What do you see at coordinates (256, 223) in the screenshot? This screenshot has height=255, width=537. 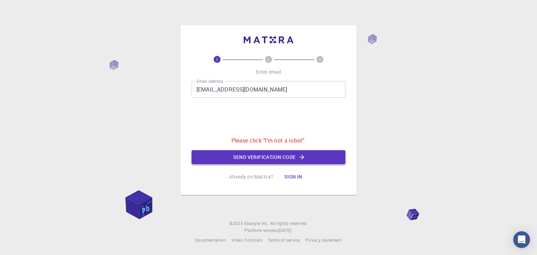 I see `span: Exabyte Inc.` at bounding box center [256, 223].